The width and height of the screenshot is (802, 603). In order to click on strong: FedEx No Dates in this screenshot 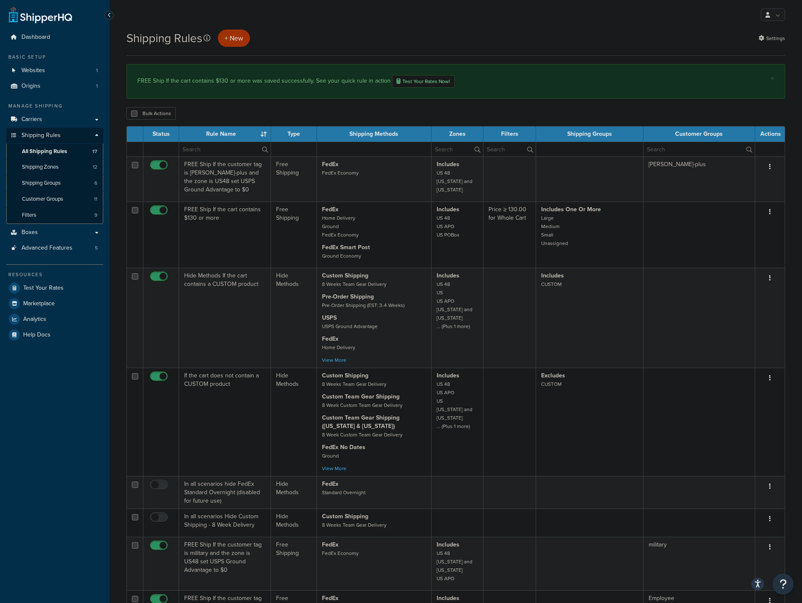, I will do `click(344, 447)`.